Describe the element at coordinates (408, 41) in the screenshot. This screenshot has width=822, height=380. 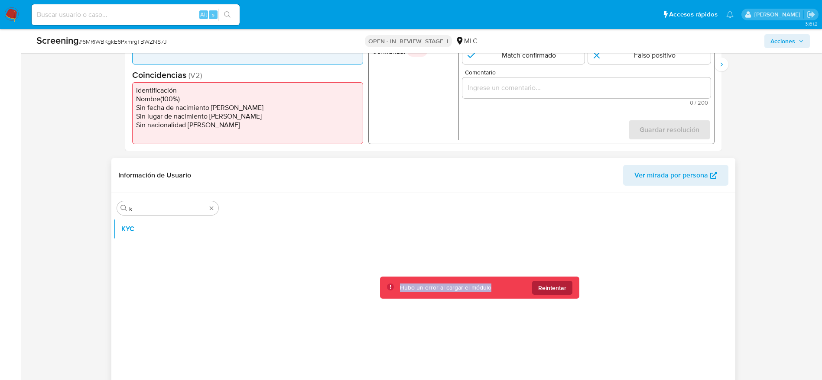
I see `p: OPEN - IN_REVIEW_STAGE_I` at that location.